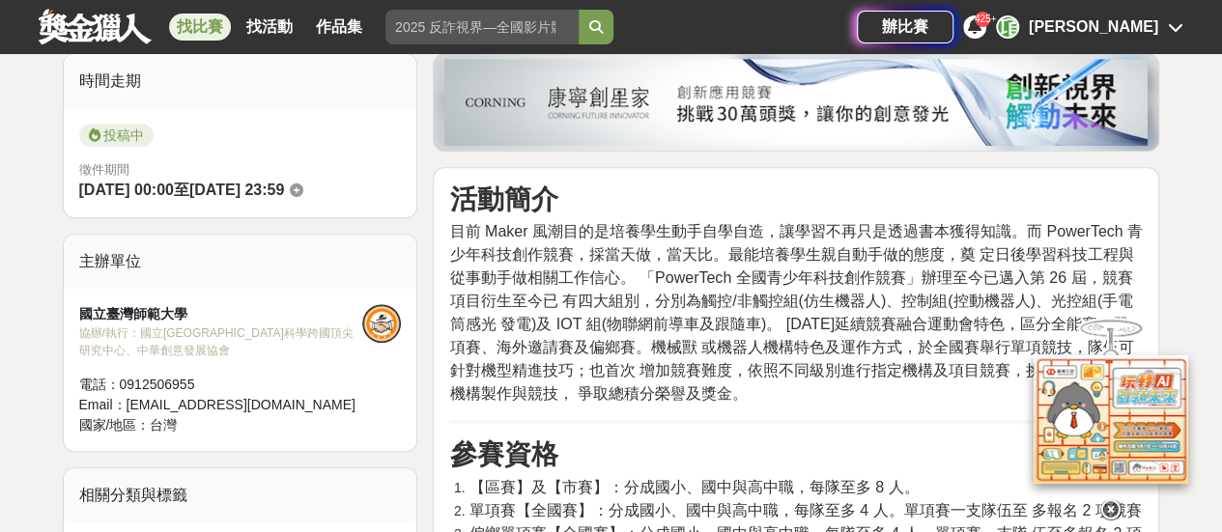 The width and height of the screenshot is (1222, 532). I want to click on div: 電話： 0912506955, so click(221, 384).